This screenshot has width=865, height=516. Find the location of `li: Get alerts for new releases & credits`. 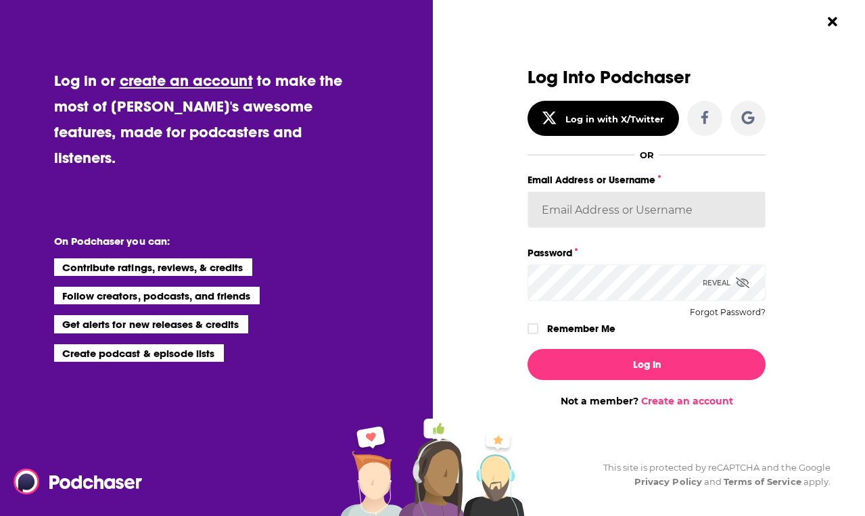

li: Get alerts for new releases & credits is located at coordinates (151, 324).